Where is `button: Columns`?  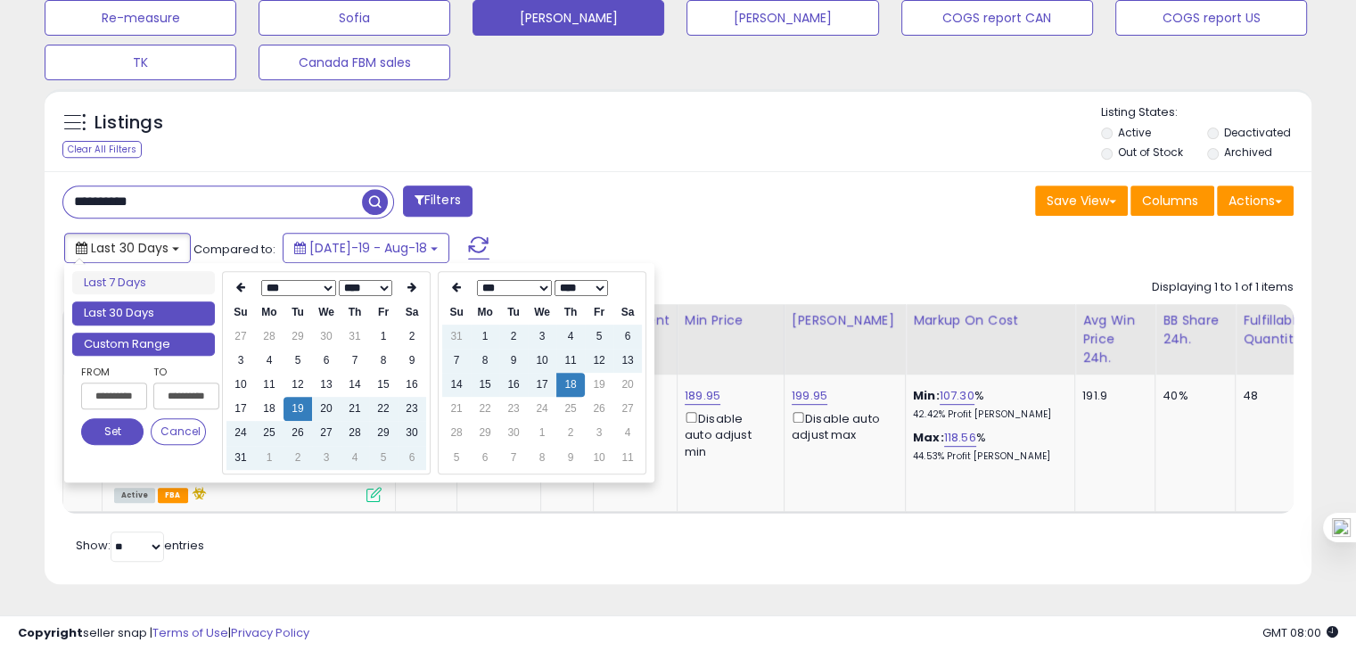
button: Columns is located at coordinates (1173, 201).